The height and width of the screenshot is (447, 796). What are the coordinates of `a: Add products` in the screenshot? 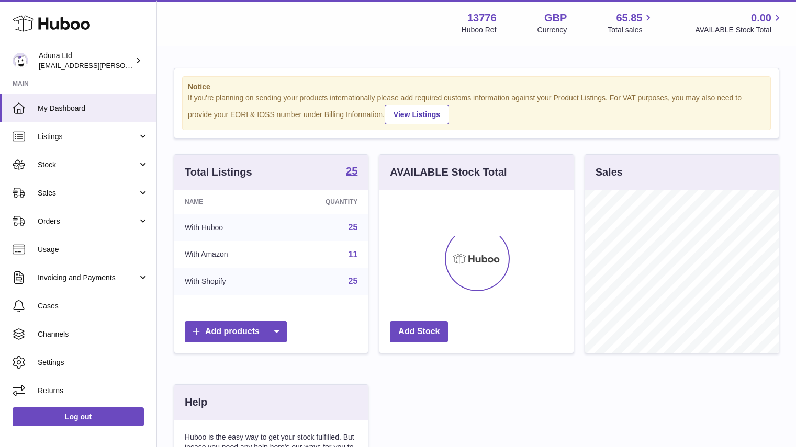 It's located at (235, 332).